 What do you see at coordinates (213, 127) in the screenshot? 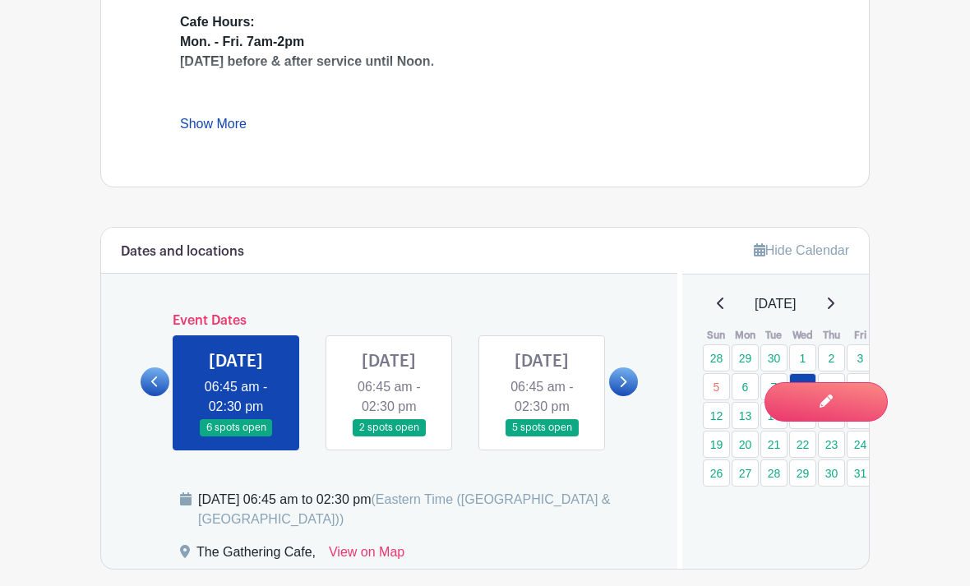
I see `a: Show More` at bounding box center [213, 127].